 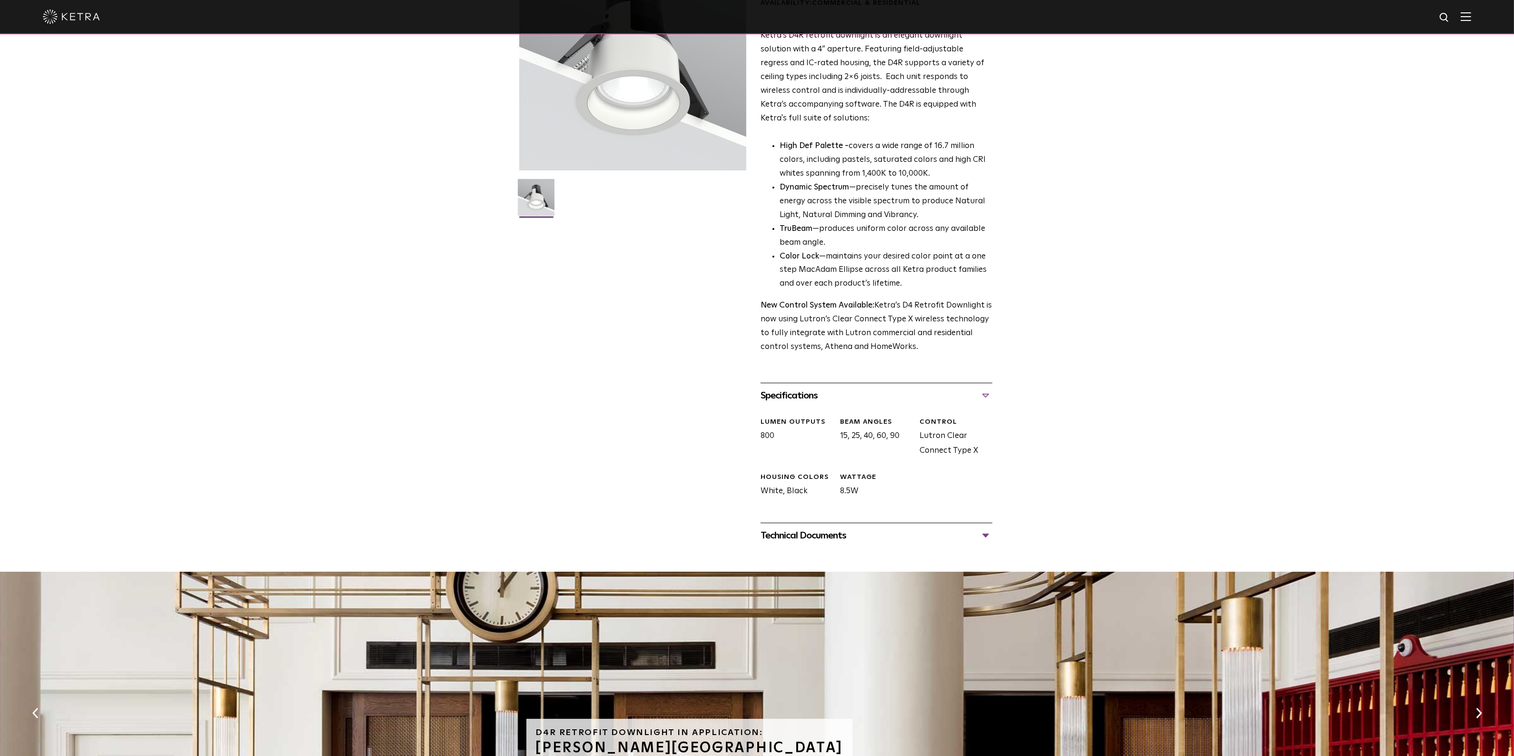 I want to click on div: Lutron Clear Connect Type X, so click(x=952, y=438).